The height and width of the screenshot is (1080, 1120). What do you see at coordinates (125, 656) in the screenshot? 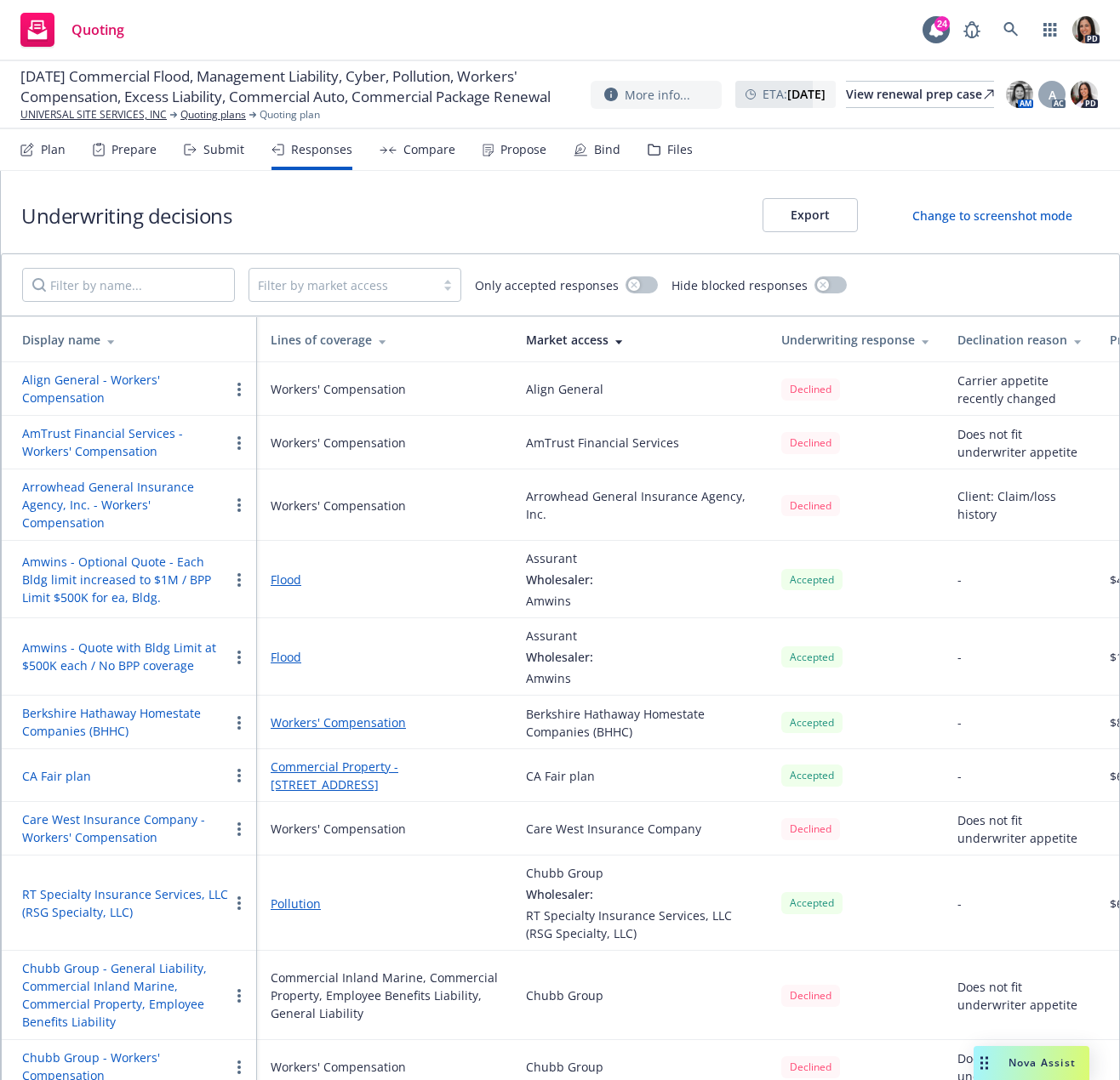
I see `button: Amwins - Quote with Bldg Limit at $500K each / No BPP coverage` at bounding box center [125, 656].